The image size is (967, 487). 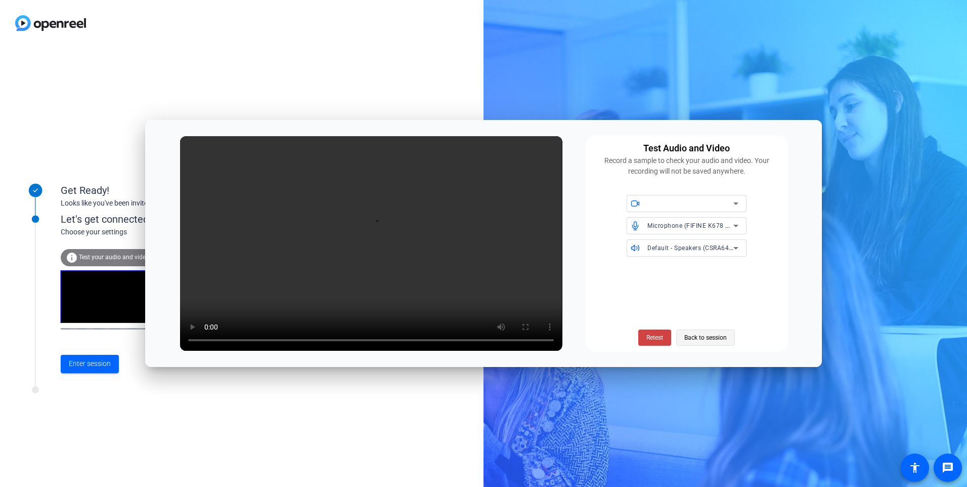 What do you see at coordinates (655, 337) in the screenshot?
I see `button: Retest` at bounding box center [655, 337].